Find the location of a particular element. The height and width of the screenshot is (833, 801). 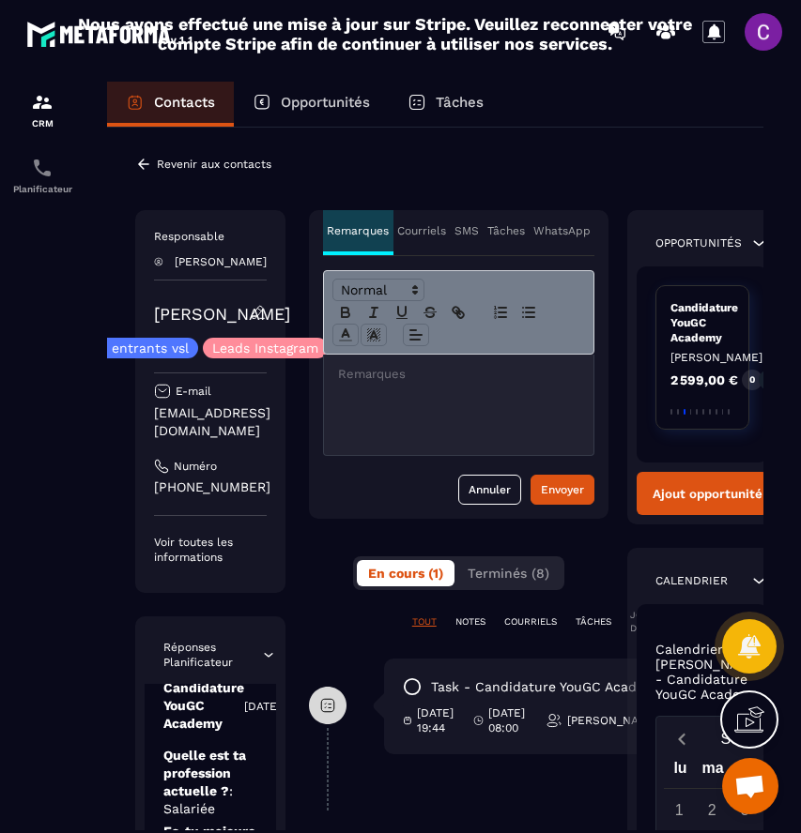

p: TÂCHES is located at coordinates (593, 622).